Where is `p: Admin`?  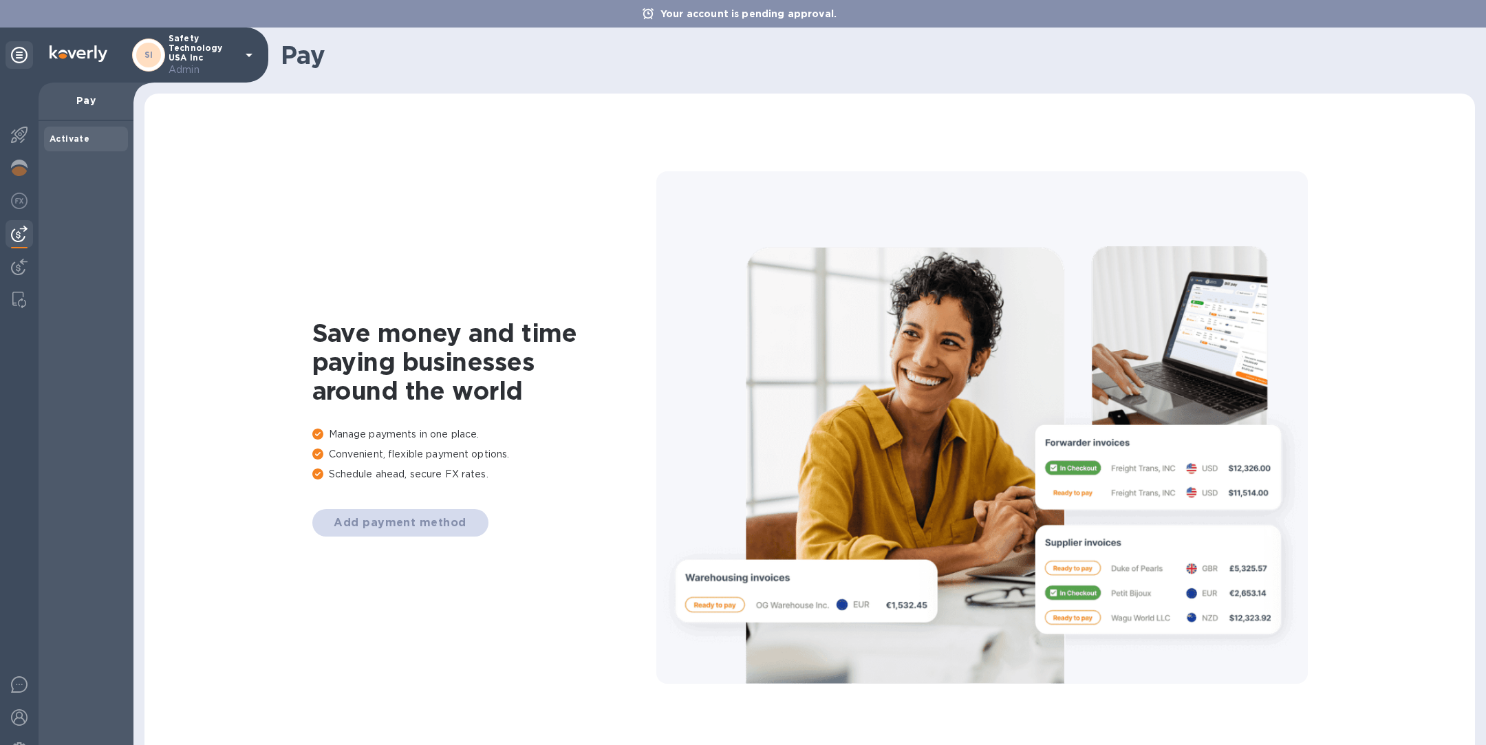
p: Admin is located at coordinates (203, 69).